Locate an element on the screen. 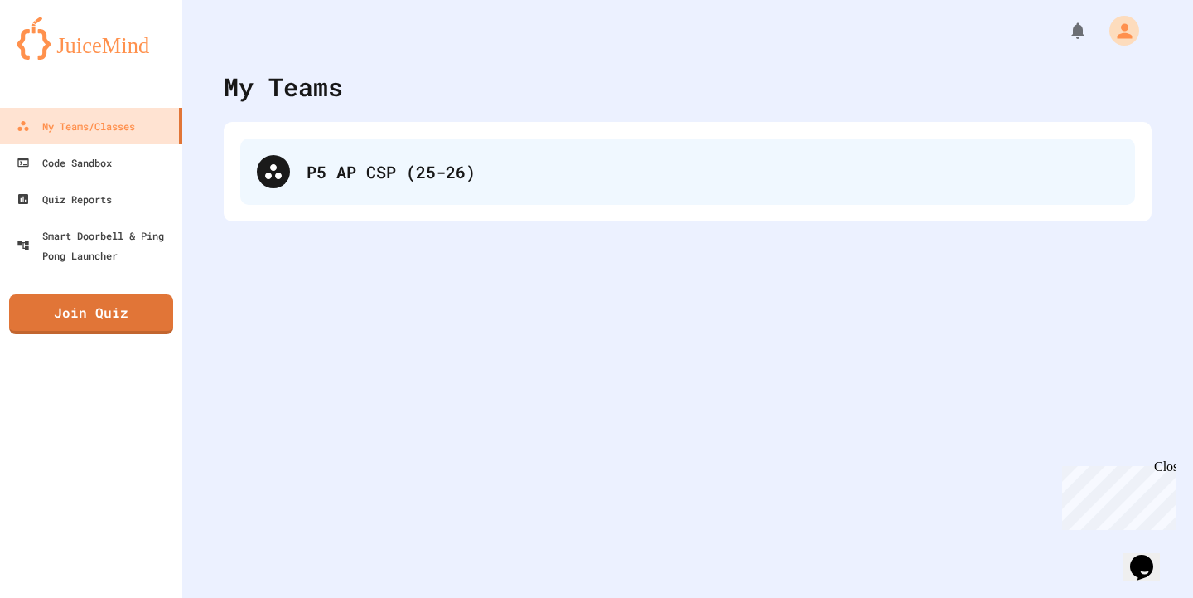 Image resolution: width=1193 pixels, height=598 pixels. div: Smart Doorbell & Ping Pong Launcher is located at coordinates (96, 245).